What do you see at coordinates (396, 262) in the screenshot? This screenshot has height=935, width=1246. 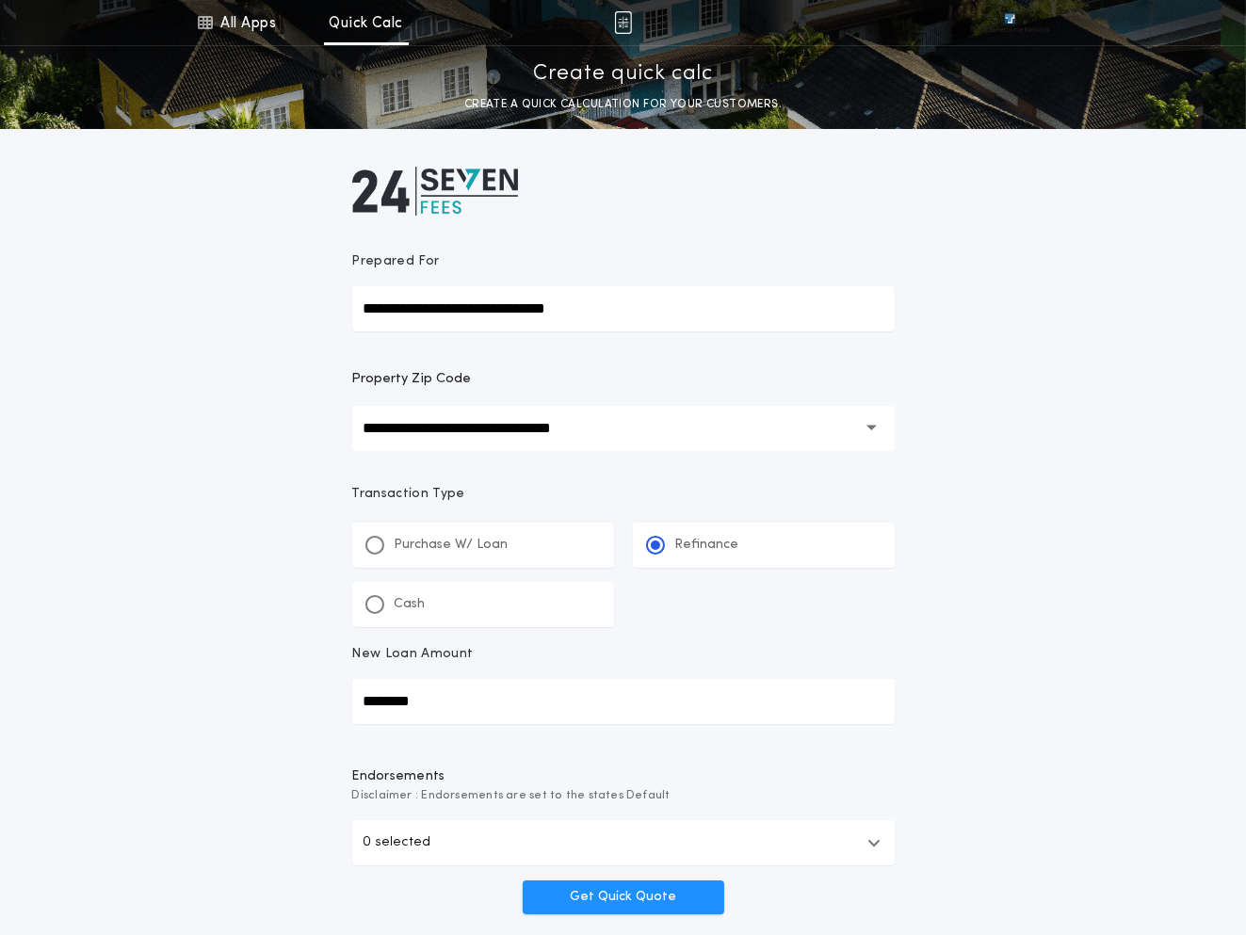 I see `p: Prepared For` at bounding box center [396, 262].